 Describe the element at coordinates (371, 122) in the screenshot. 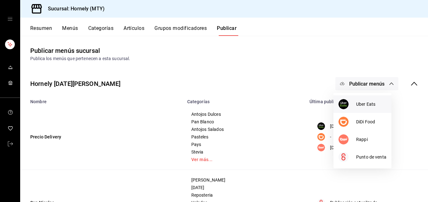

I see `span: DiDi Food` at that location.